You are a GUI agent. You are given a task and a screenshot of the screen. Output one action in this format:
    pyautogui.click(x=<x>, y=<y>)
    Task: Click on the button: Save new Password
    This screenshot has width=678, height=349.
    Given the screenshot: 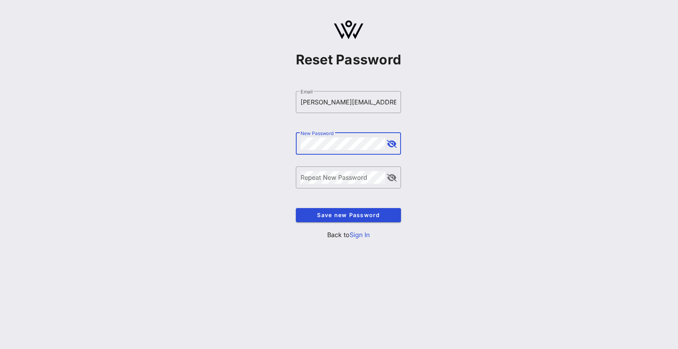 What is the action you would take?
    pyautogui.click(x=348, y=215)
    